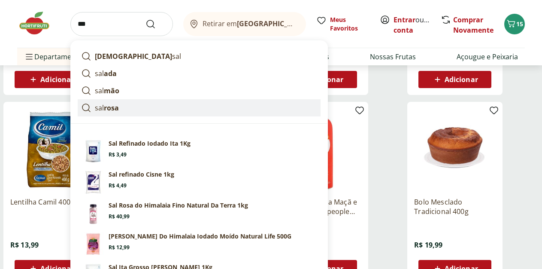  What do you see at coordinates (250, 24) in the screenshot?
I see `span: Retirar em` at bounding box center [250, 24].